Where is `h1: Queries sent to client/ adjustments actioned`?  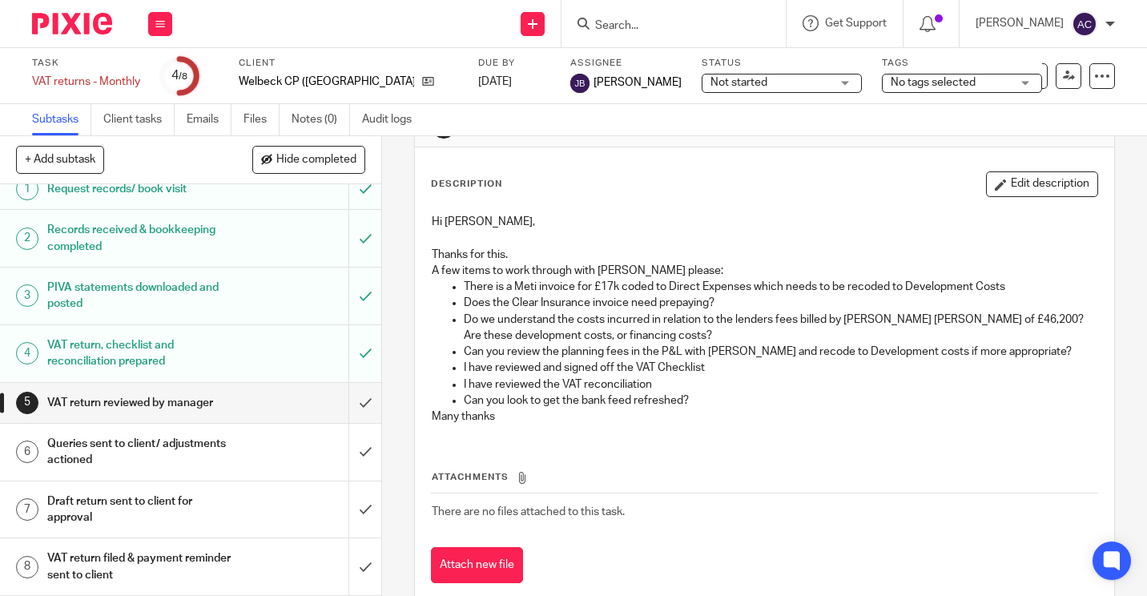
h1: Queries sent to client/ adjustments actioned is located at coordinates (143, 452).